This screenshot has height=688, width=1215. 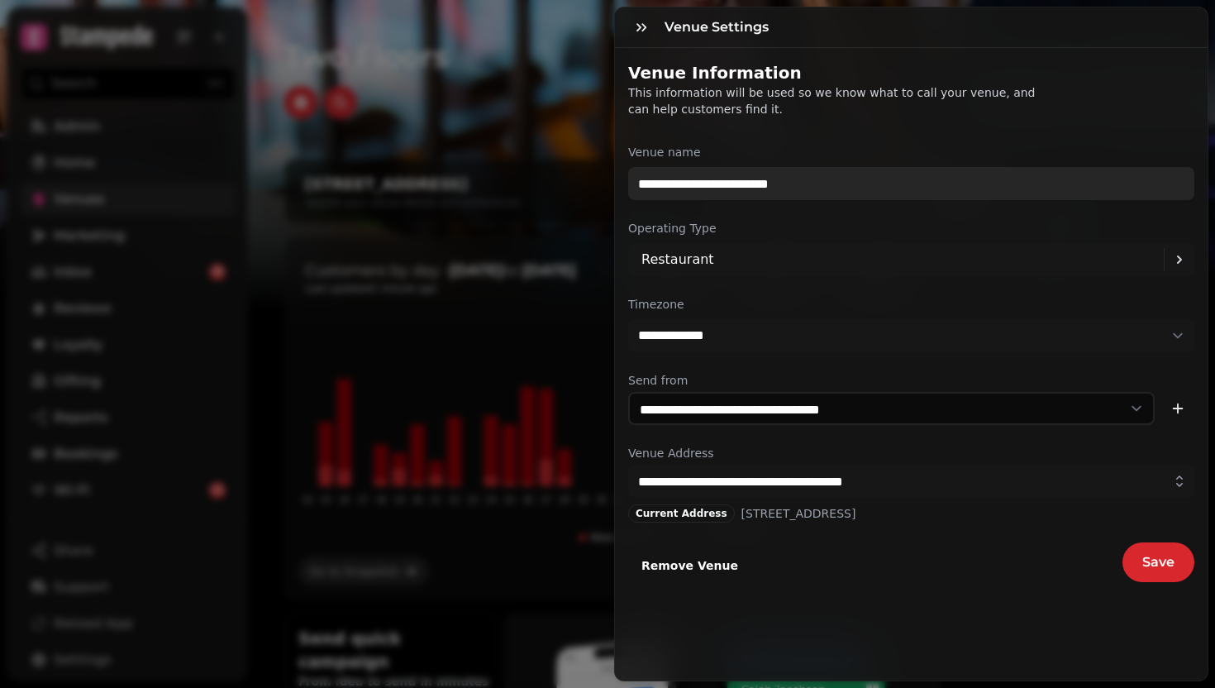 I want to click on h3: Venue Settings, so click(x=720, y=27).